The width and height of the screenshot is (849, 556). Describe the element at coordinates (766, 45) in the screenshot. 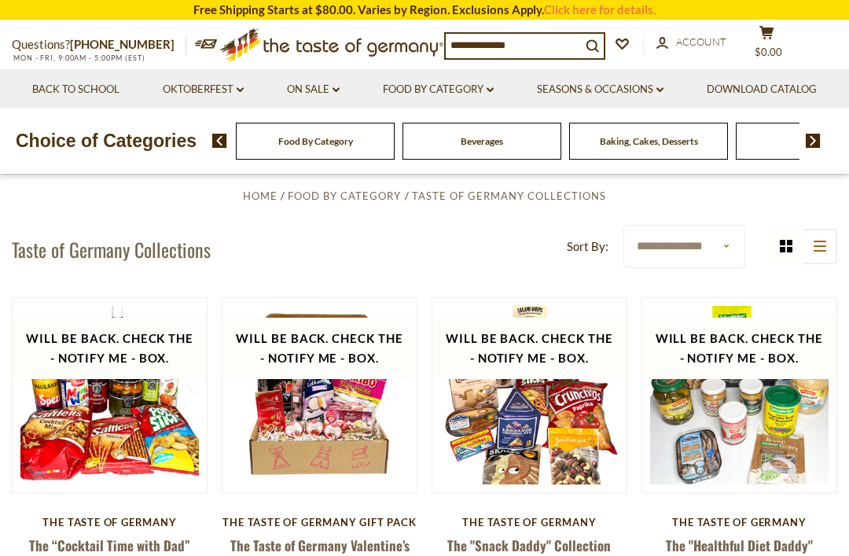

I see `button: $0.00` at that location.